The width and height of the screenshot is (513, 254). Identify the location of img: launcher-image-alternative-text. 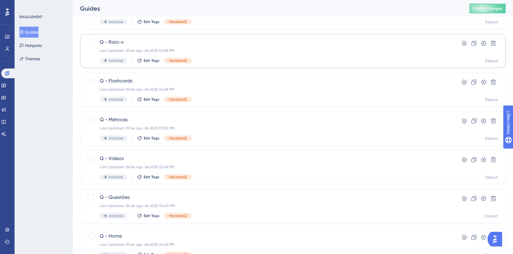
(7, 9).